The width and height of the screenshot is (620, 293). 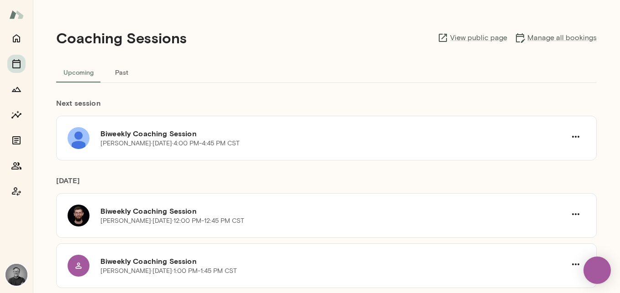 I want to click on button: Sessions, so click(x=16, y=64).